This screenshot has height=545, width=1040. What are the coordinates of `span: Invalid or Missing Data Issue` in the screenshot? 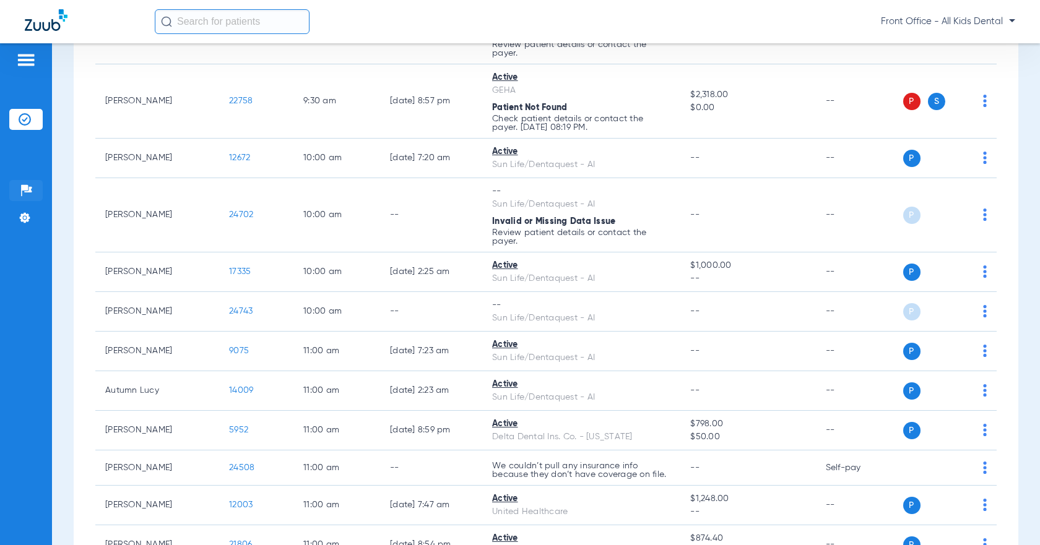 It's located at (553, 222).